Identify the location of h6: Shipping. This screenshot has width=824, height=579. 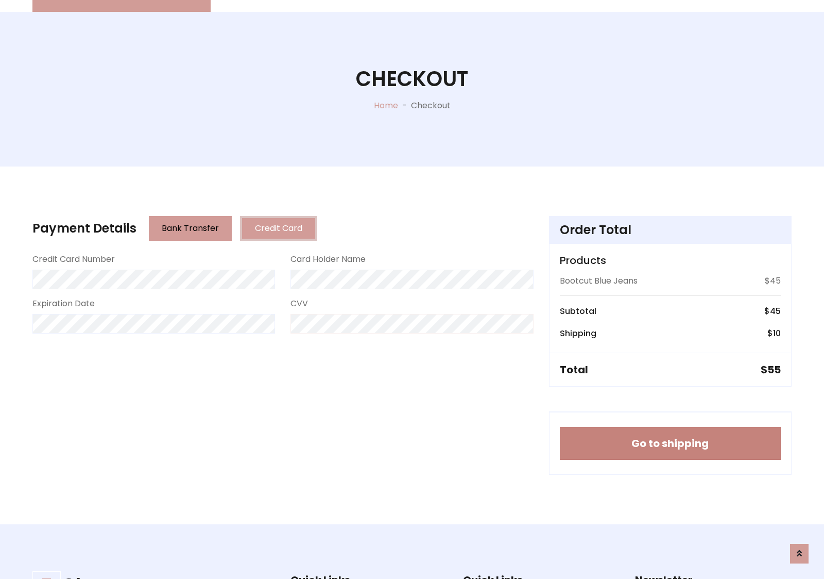
(578, 333).